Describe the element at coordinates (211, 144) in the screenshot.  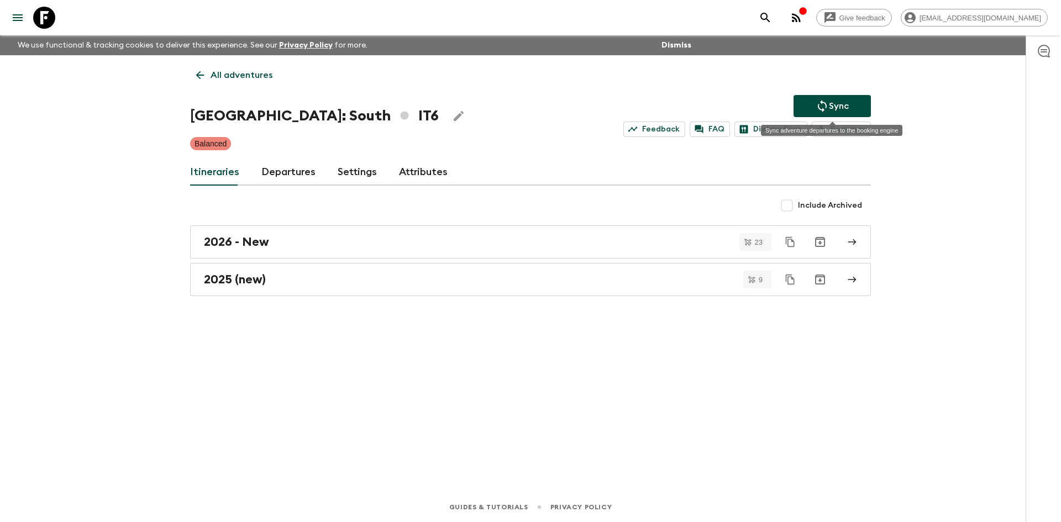
I see `p: Balanced` at that location.